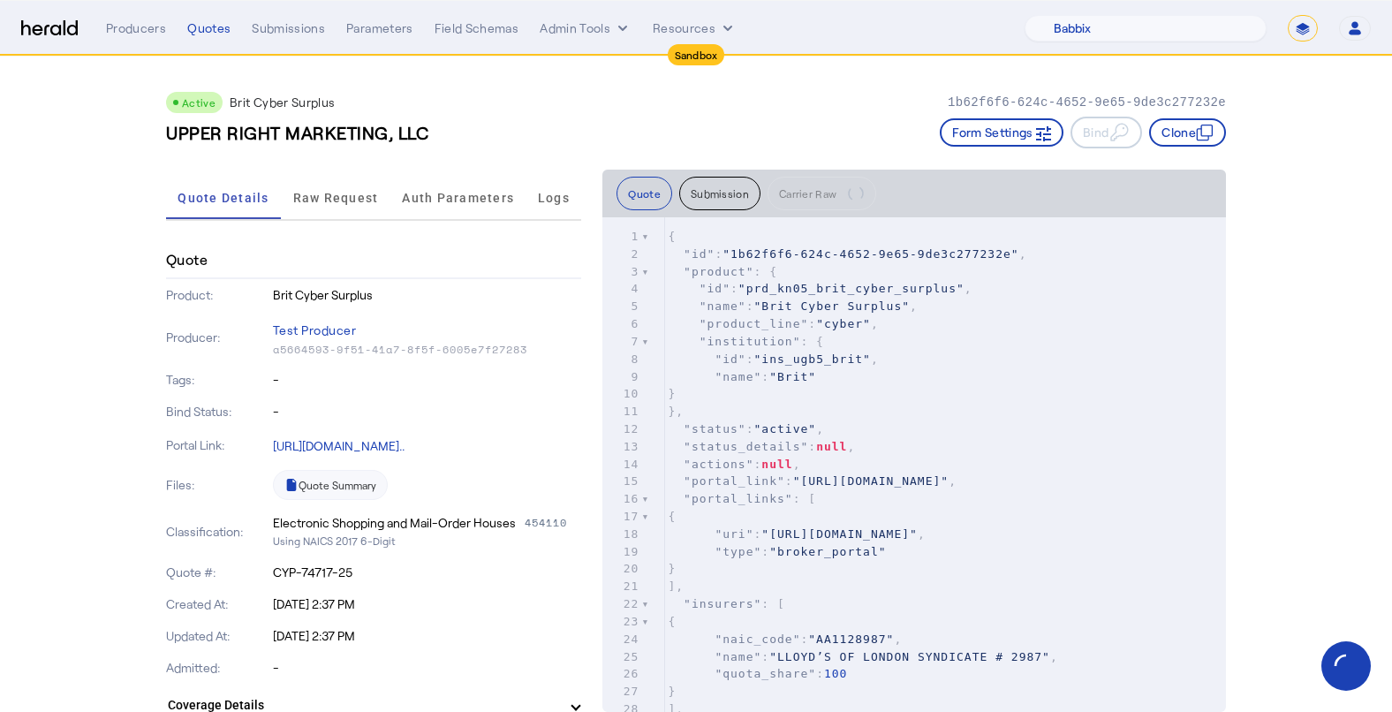  Describe the element at coordinates (1187, 132) in the screenshot. I see `button: Clone` at that location.